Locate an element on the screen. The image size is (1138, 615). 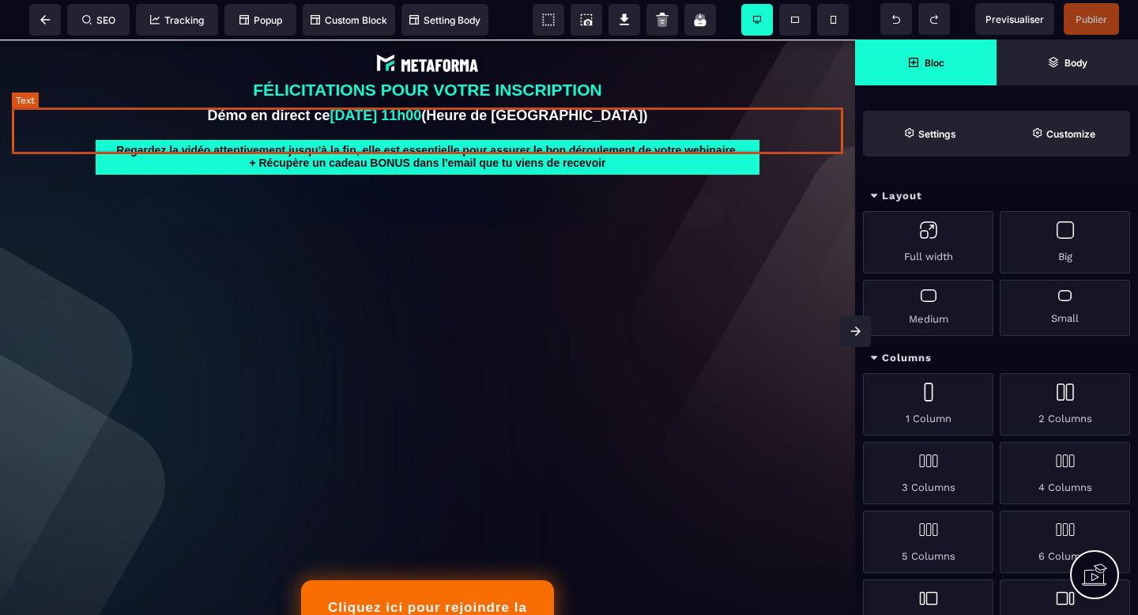
img: abe9e435164421cb06e33ef15842a39e_e5ef653356713f0d7dd3797ab850248d_Capture_d%E2%80%99e%CC%81cran_2... is located at coordinates (428, 24).